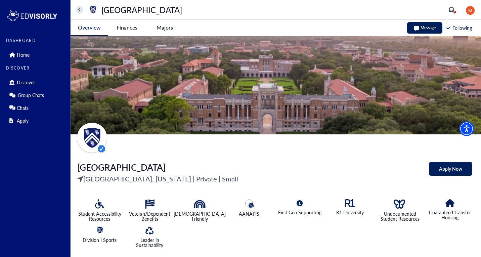 The image size is (481, 257). Describe the element at coordinates (23, 108) in the screenshot. I see `p: Chats` at that location.